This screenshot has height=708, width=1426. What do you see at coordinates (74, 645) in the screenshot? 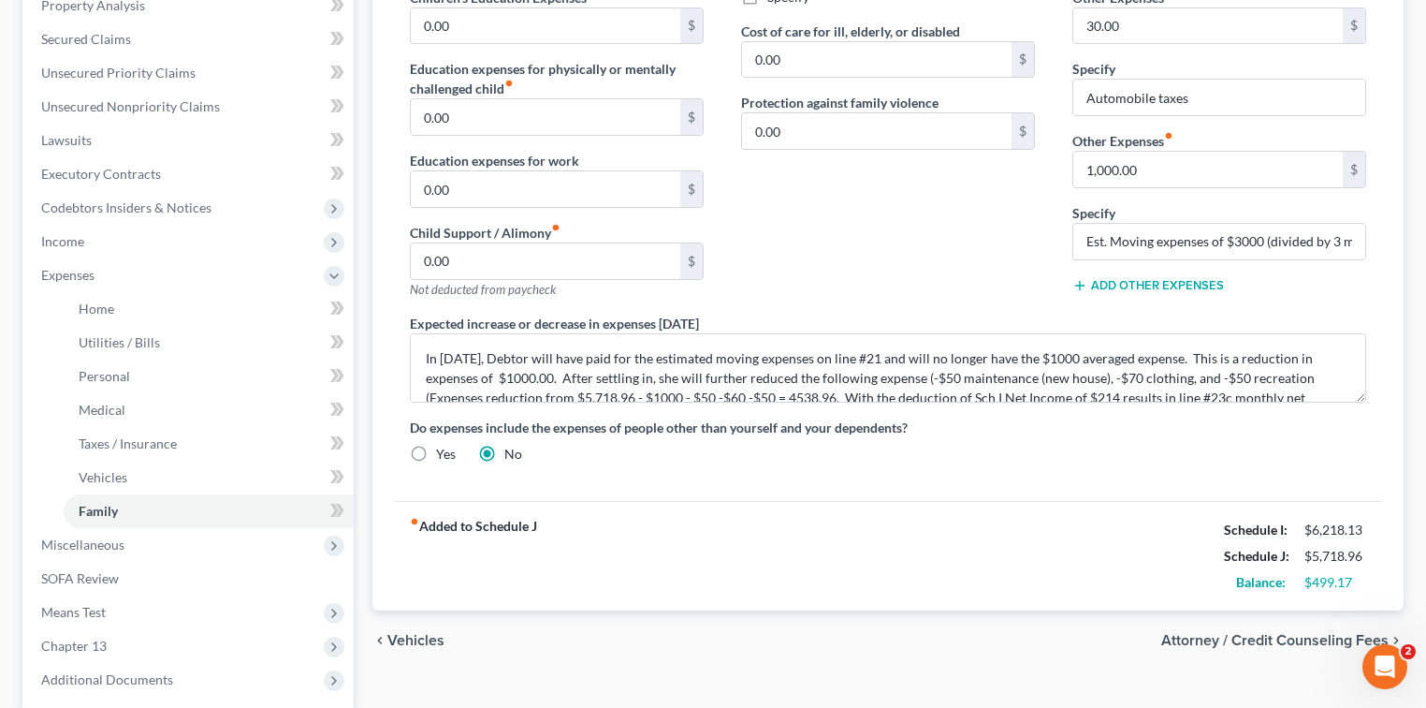
I see `span: Chapter 13` at bounding box center [74, 645].